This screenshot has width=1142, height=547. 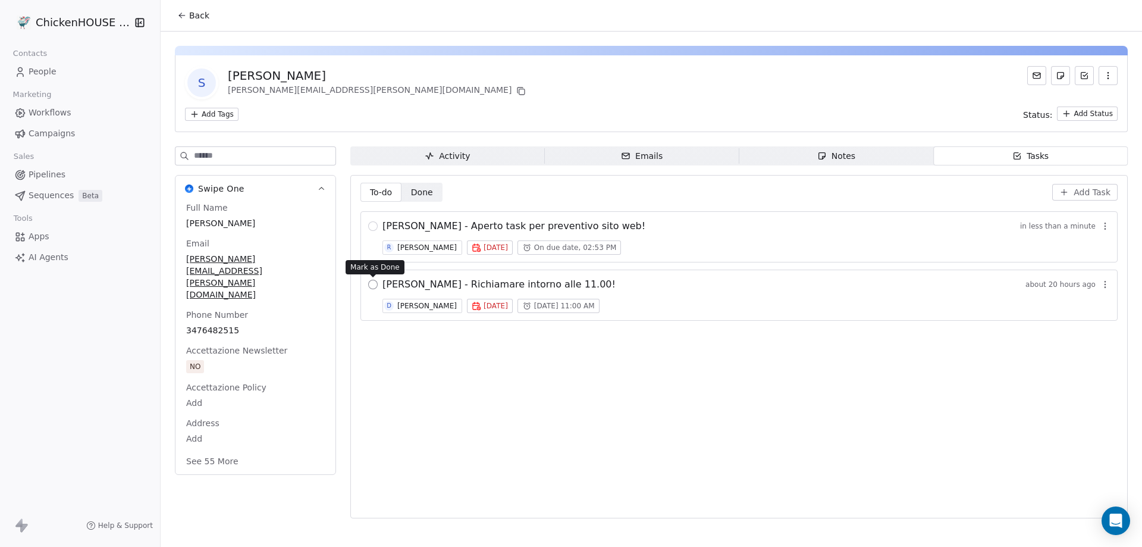 I want to click on div: Notes, so click(x=836, y=156).